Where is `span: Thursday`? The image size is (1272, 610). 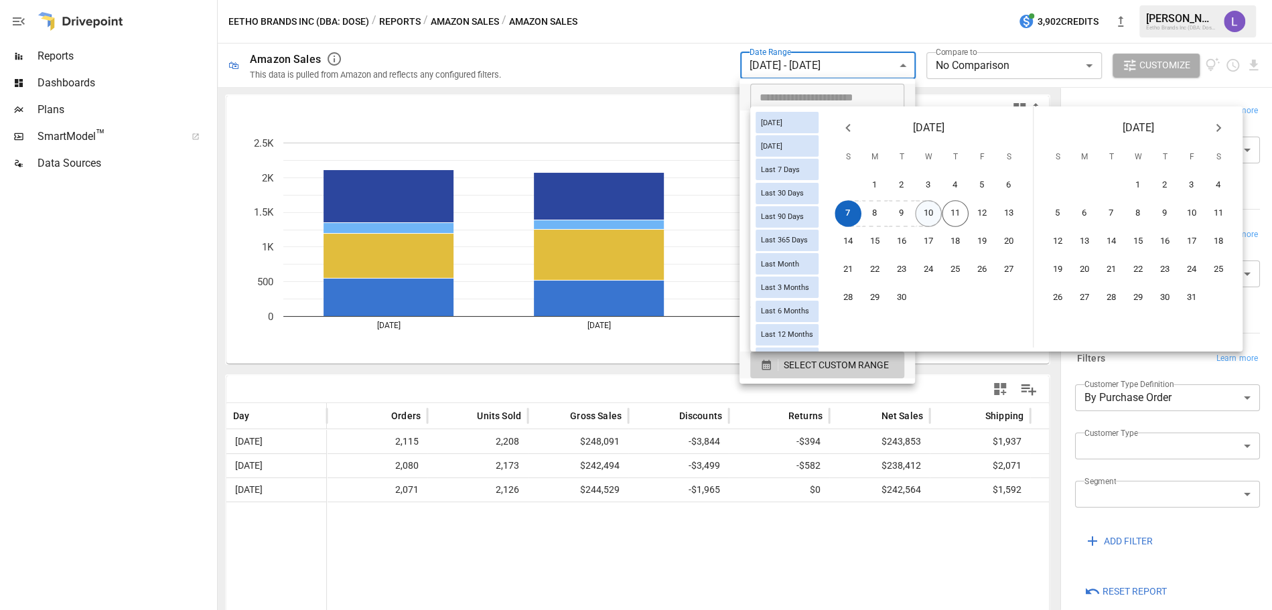 span: Thursday is located at coordinates (955, 157).